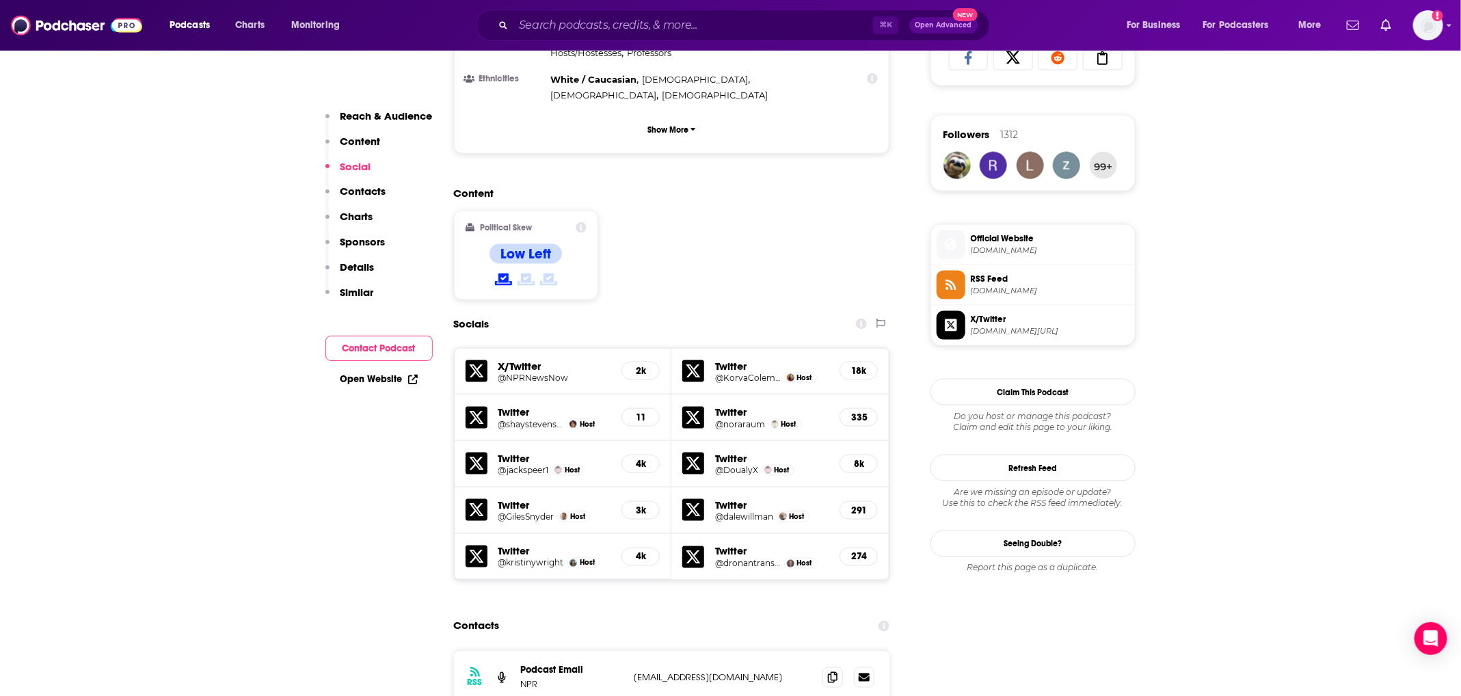 Image resolution: width=1461 pixels, height=696 pixels. What do you see at coordinates (641, 557) in the screenshot?
I see `h5: 4k` at bounding box center [641, 557].